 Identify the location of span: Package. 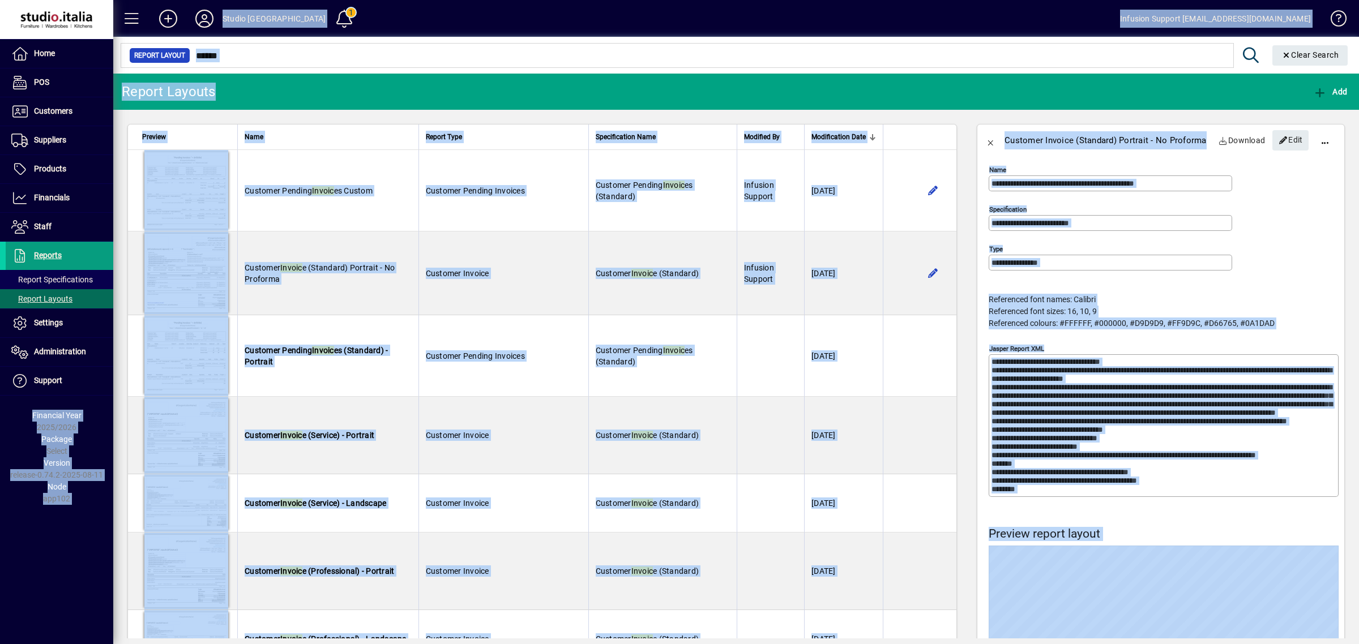
(57, 439).